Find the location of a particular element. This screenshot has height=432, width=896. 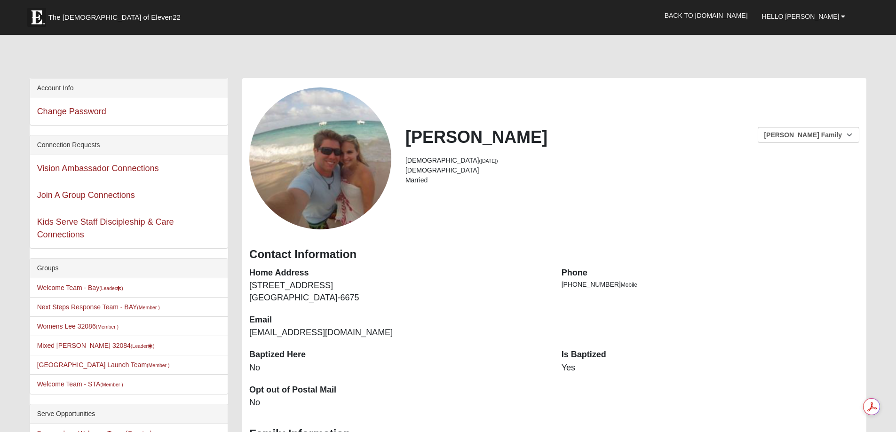

a: Welcome Team - Bay(Leader) is located at coordinates (80, 288).